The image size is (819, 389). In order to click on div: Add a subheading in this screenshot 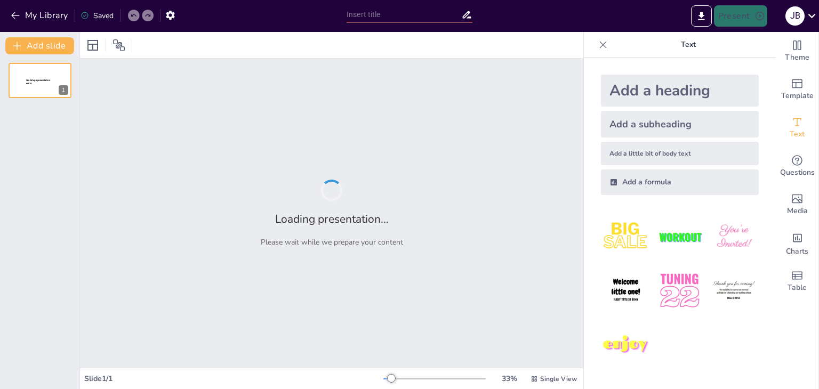, I will do `click(680, 124)`.